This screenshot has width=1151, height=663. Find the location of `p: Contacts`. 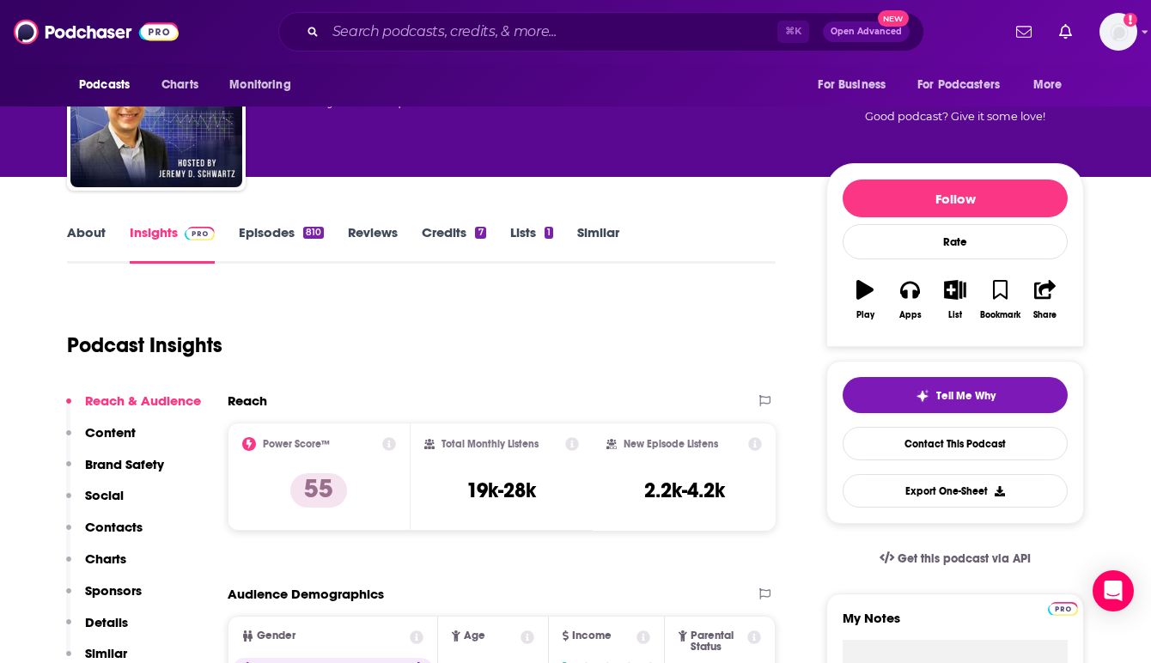

p: Contacts is located at coordinates (113, 527).